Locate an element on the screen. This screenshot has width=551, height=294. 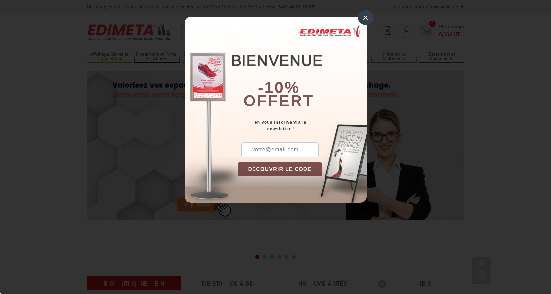
b: -10% is located at coordinates (279, 87).